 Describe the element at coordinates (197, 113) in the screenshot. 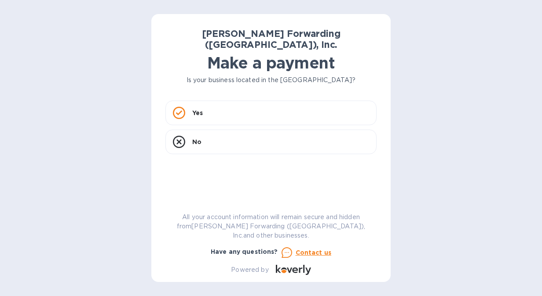

I see `p: Yes` at that location.